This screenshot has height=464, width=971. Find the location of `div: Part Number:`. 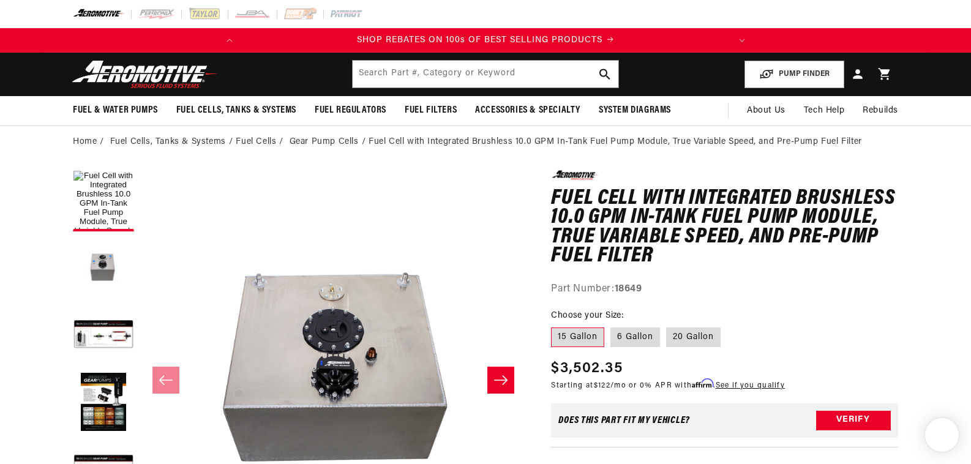

div: Part Number: is located at coordinates (724, 289).